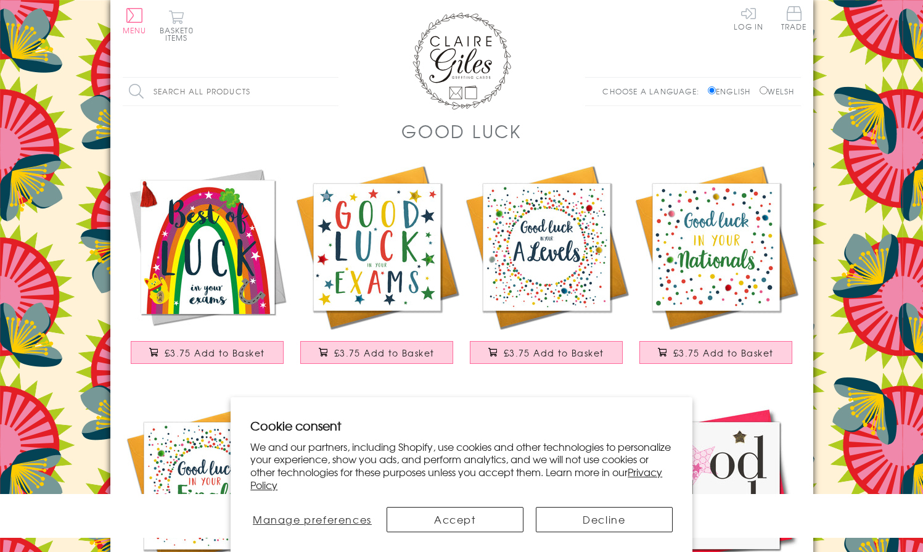 This screenshot has width=923, height=552. Describe the element at coordinates (134, 30) in the screenshot. I see `span: Menu` at that location.